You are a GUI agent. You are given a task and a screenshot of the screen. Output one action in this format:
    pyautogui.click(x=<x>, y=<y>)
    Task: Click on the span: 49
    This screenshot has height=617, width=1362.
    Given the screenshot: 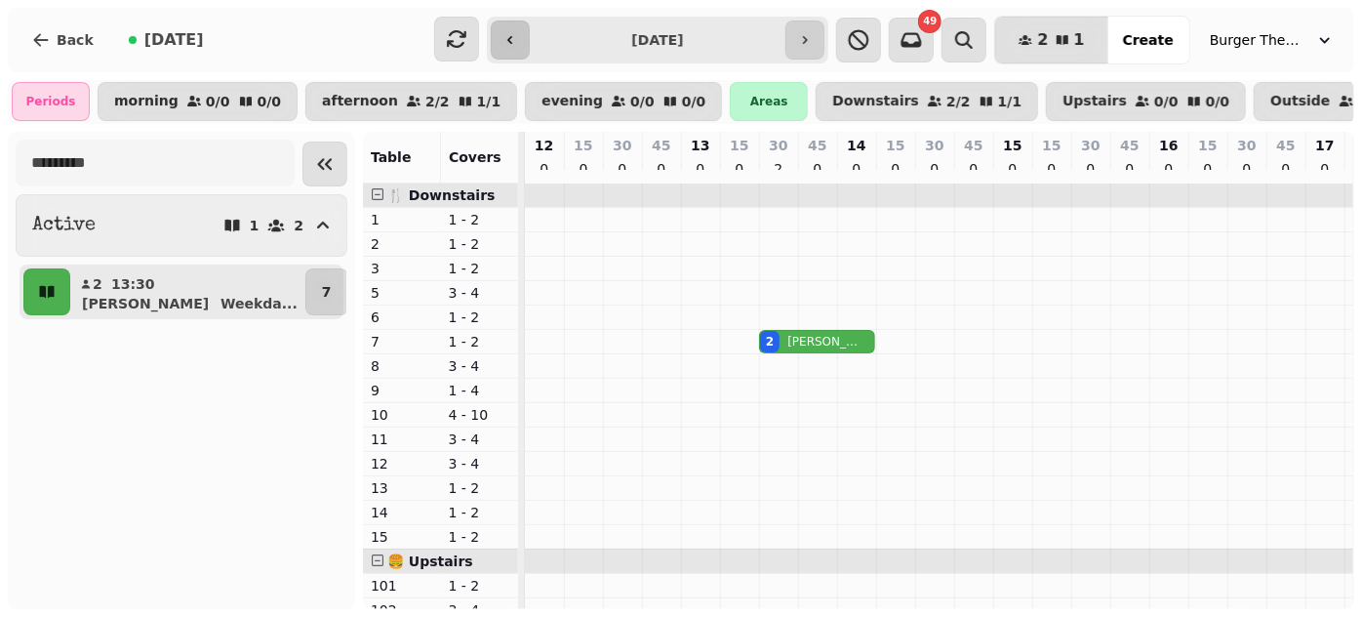 What is the action you would take?
    pyautogui.click(x=930, y=21)
    